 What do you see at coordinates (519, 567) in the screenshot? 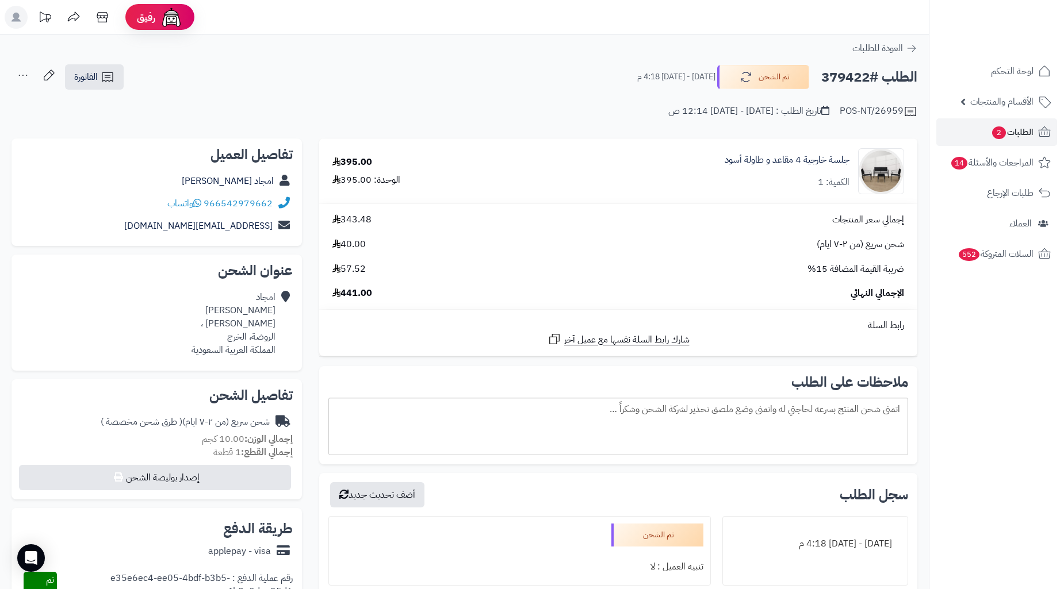
I see `div: تنبيه العميل : لا` at bounding box center [519, 567].